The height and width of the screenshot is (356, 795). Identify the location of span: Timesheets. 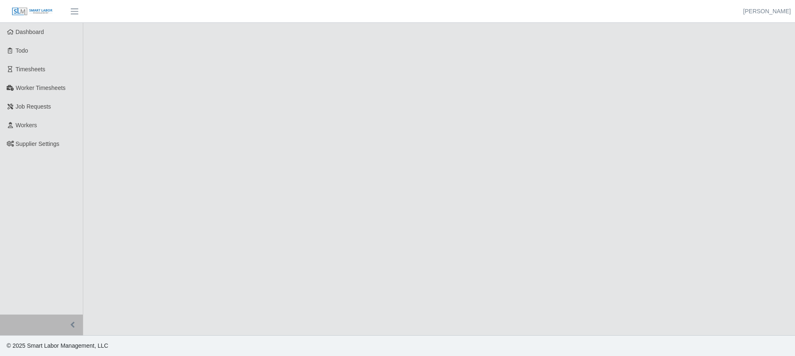
(31, 69).